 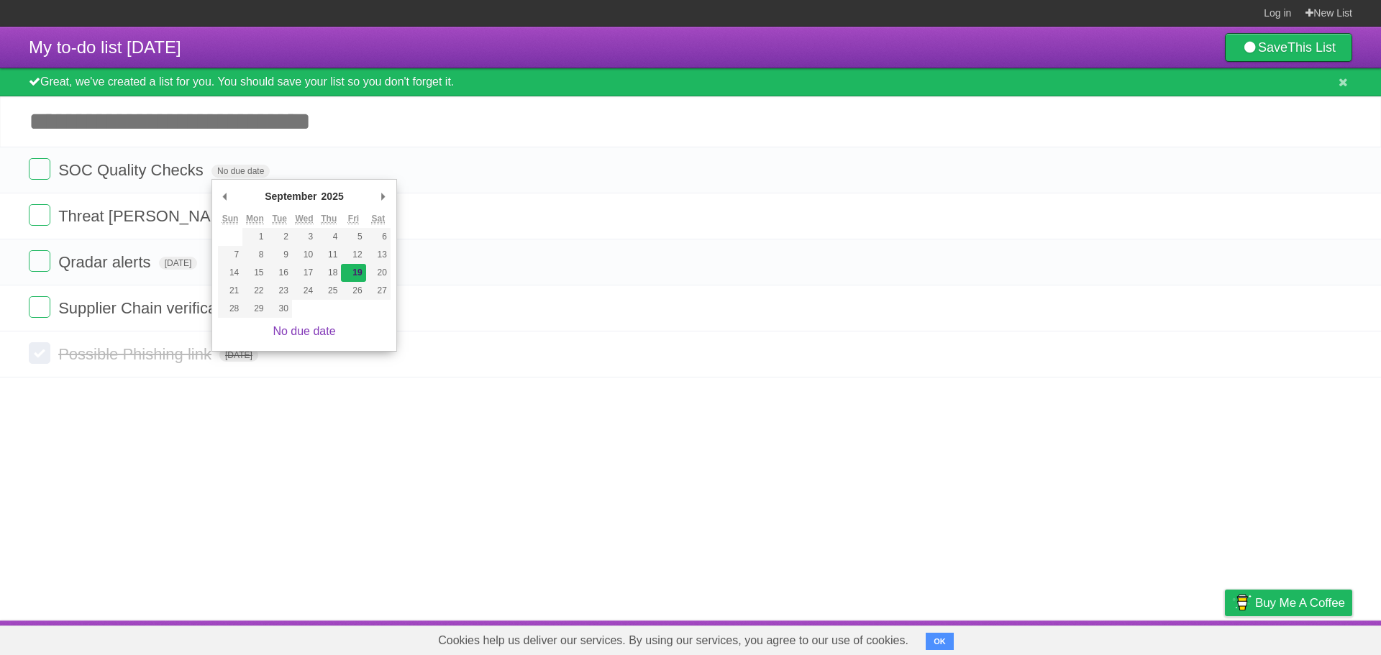 I want to click on button: OK, so click(x=939, y=642).